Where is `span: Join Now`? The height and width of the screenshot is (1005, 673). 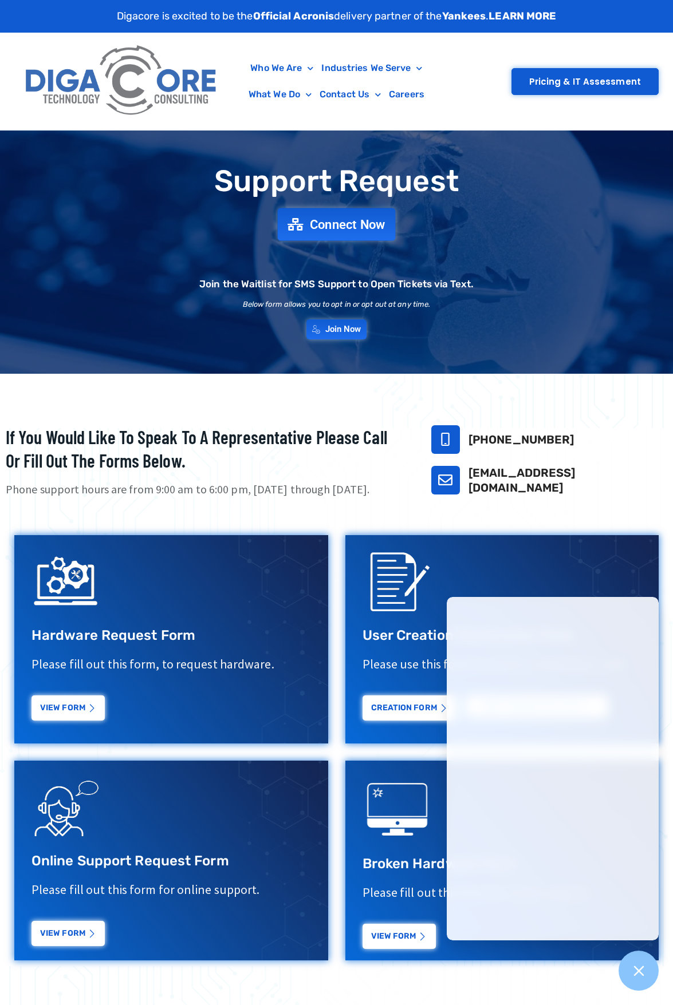 span: Join Now is located at coordinates (343, 329).